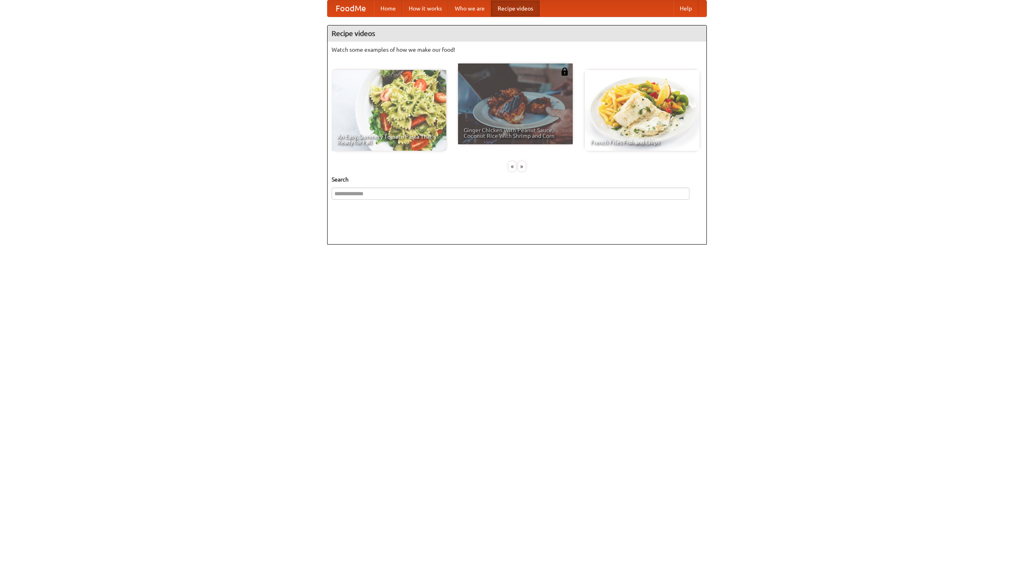  What do you see at coordinates (686, 8) in the screenshot?
I see `a: Help` at bounding box center [686, 8].